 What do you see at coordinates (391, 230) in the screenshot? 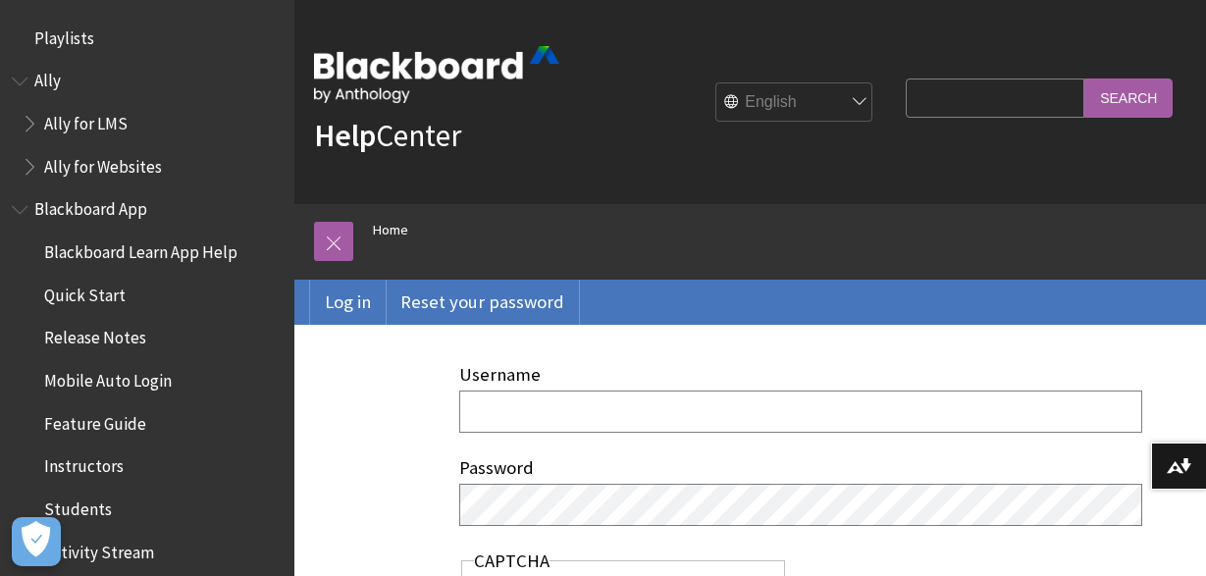
I see `a: Home` at bounding box center [391, 230].